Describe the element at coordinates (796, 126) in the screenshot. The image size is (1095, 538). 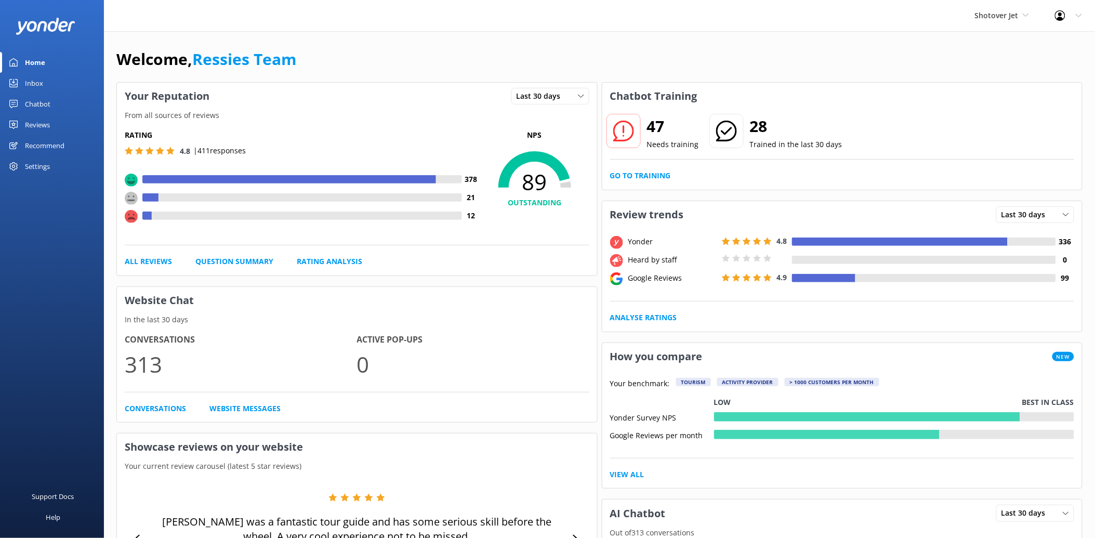
I see `h2: 28` at that location.